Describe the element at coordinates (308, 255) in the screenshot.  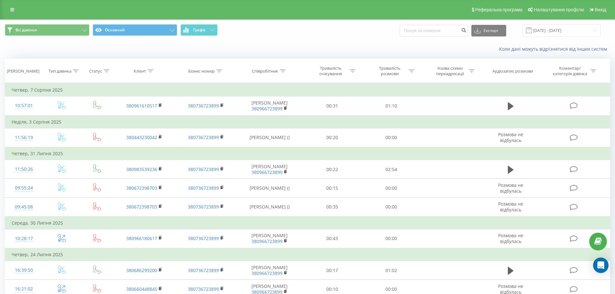
I see `td: Четвер, 24 Липня 2025` at that location.